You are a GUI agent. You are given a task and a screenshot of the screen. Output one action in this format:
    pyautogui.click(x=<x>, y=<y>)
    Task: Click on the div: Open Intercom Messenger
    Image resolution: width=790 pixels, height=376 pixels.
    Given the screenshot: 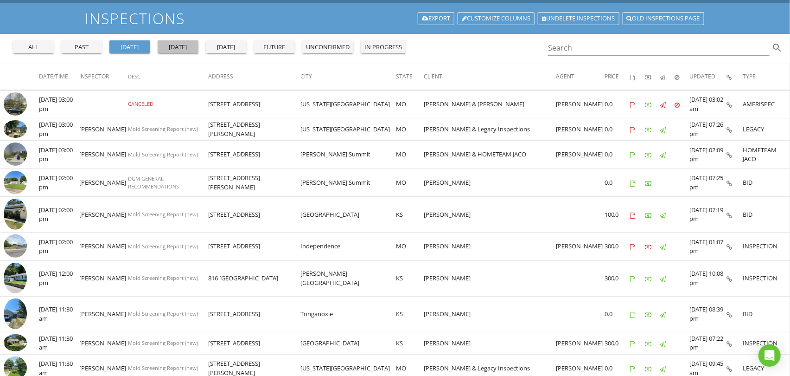 What is the action you would take?
    pyautogui.click(x=770, y=355)
    